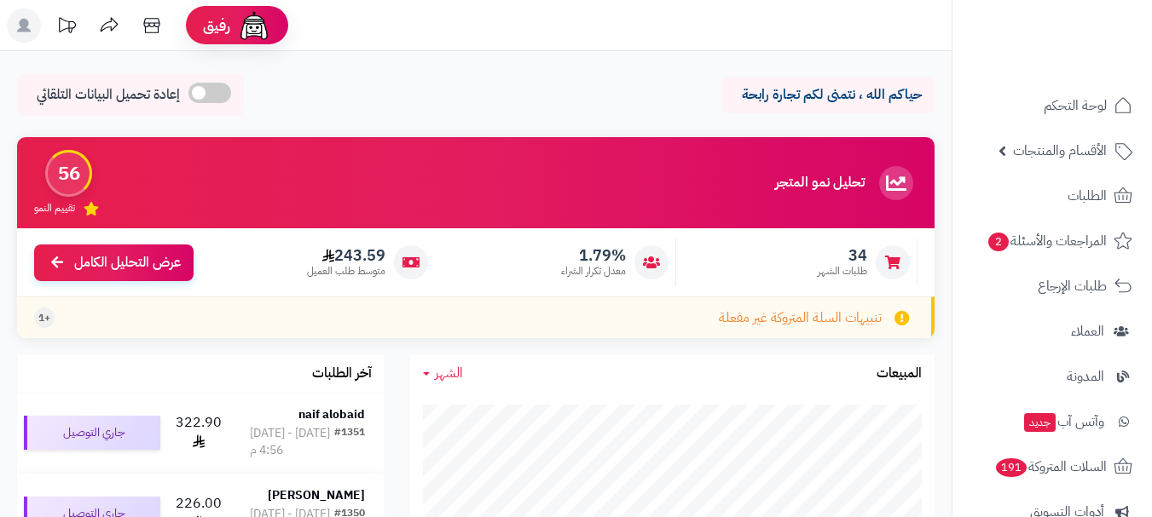  Describe the element at coordinates (1052, 422) in the screenshot. I see `a: وآتس آبجديد` at that location.